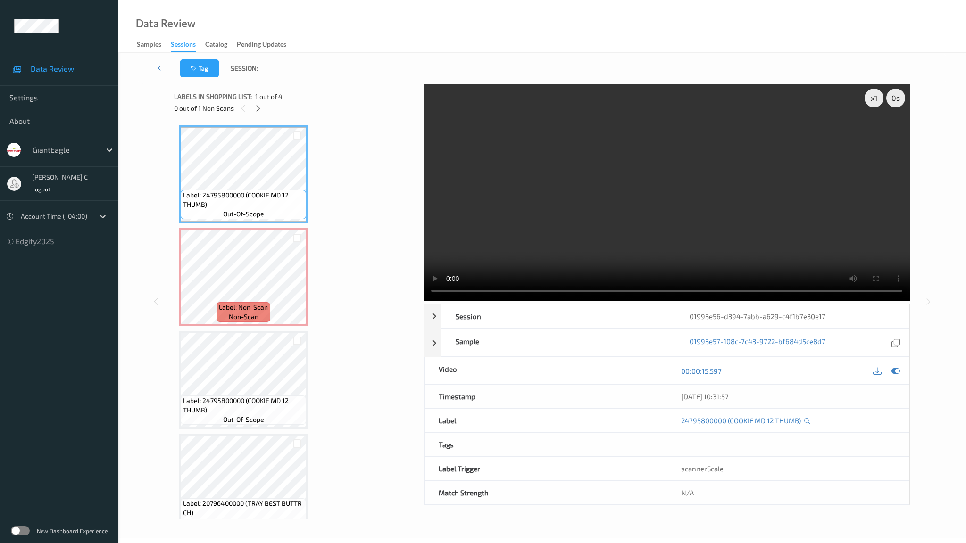 The image size is (966, 543). I want to click on span: Label: Non-Scan, so click(243, 307).